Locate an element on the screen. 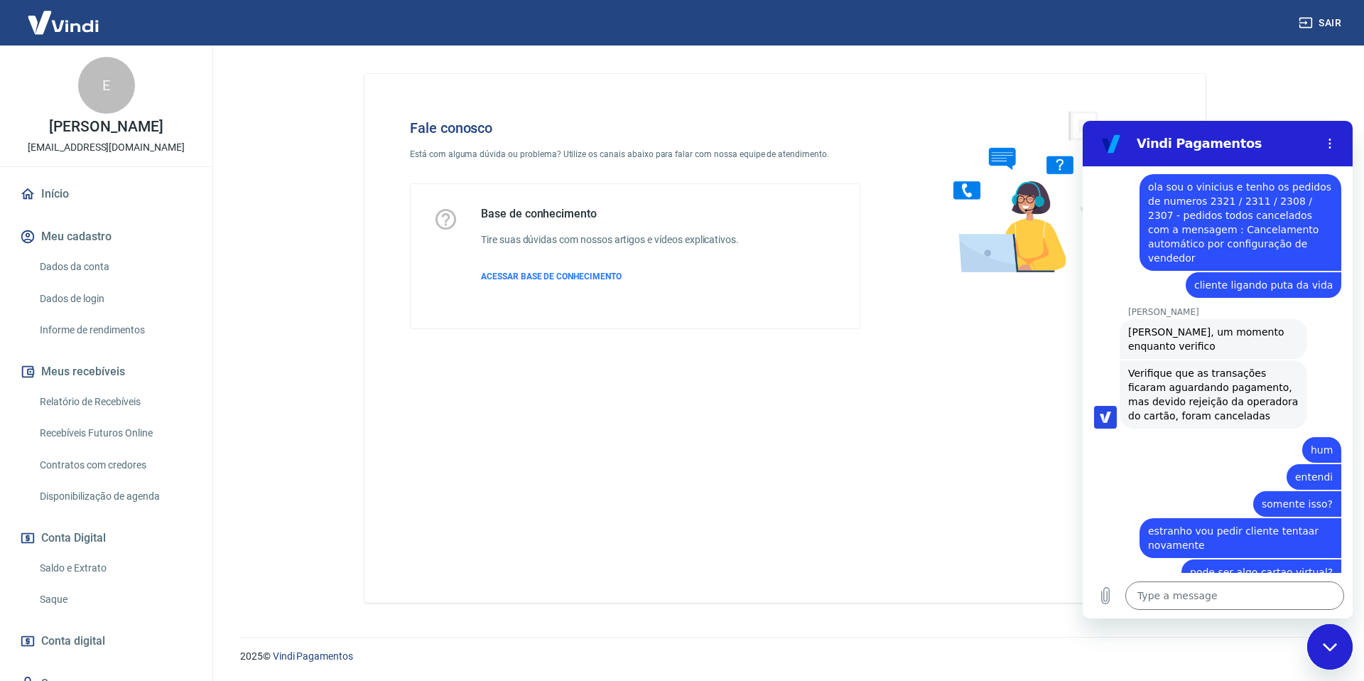 This screenshot has height=681, width=1364. span: estranho vou pedir cliente tentaar novamente is located at coordinates (158, 417).